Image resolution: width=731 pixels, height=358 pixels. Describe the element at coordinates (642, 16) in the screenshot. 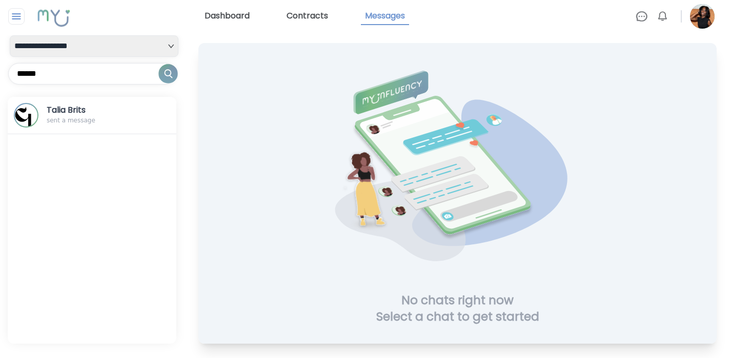

I see `img: Chat` at that location.